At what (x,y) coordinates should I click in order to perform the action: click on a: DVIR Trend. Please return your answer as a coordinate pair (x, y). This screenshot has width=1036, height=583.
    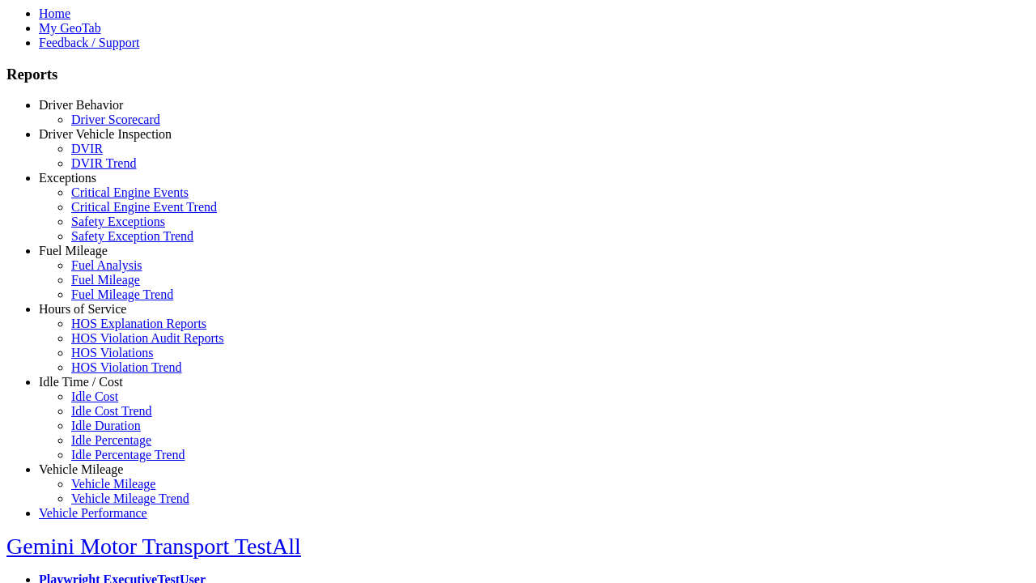
    Looking at the image, I should click on (104, 163).